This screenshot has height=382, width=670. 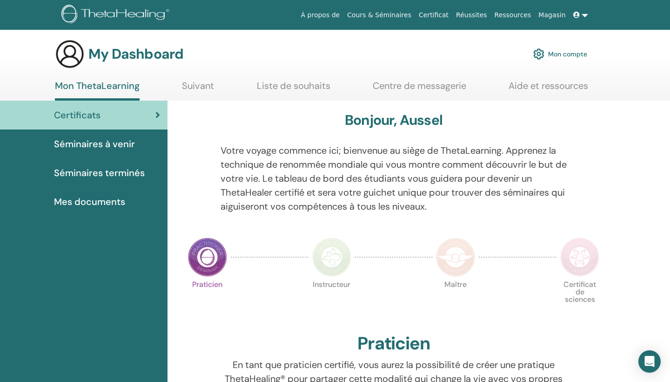 I want to click on span: Certificats, so click(x=77, y=115).